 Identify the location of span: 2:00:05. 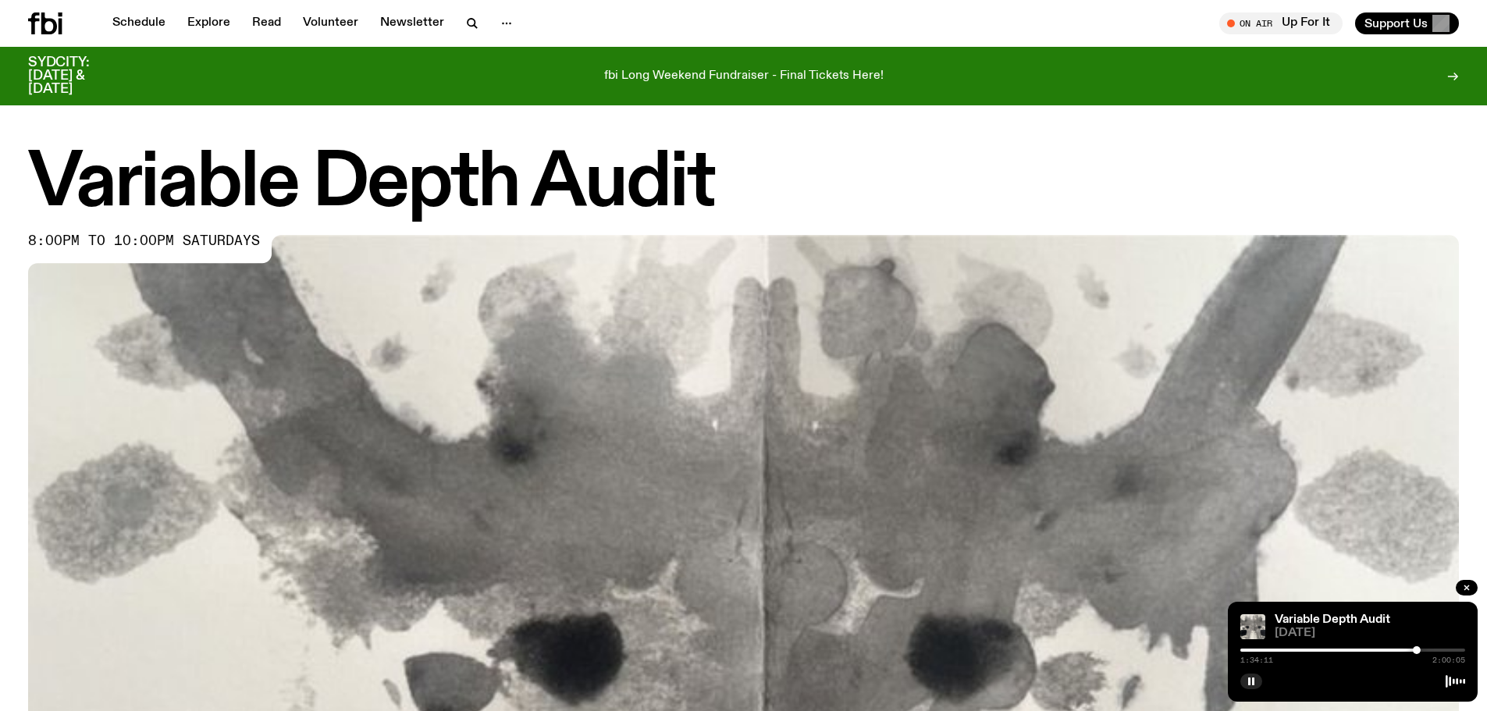
(1449, 660).